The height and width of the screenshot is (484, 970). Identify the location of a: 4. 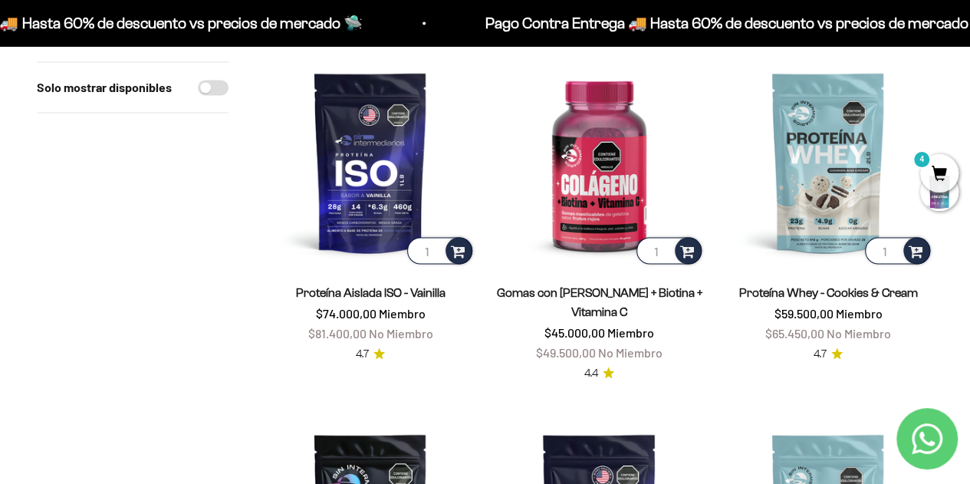
(939, 175).